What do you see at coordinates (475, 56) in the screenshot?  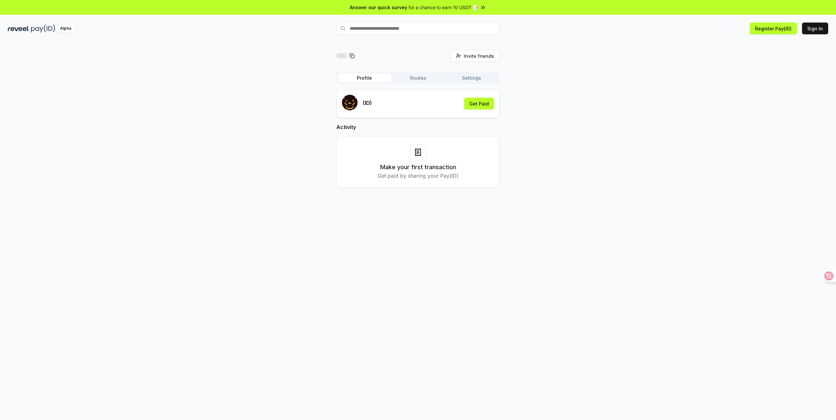 I see `button: Invite friends` at bounding box center [475, 56].